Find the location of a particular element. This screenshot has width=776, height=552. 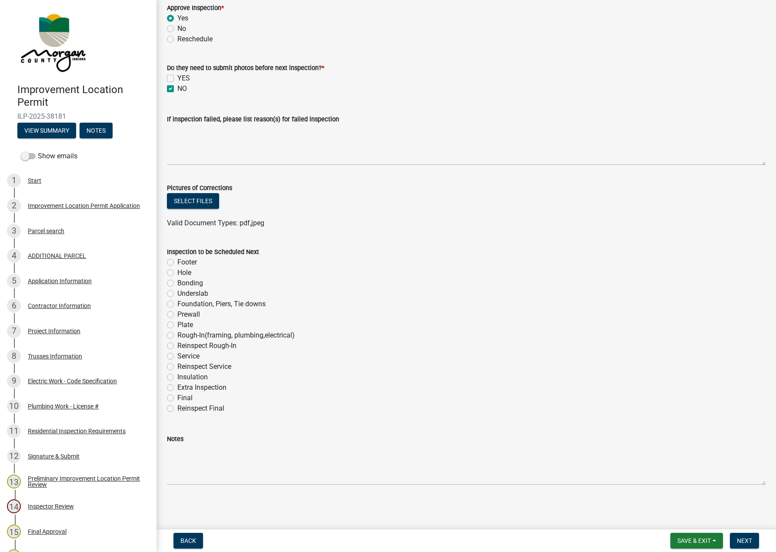

div: Project Information is located at coordinates (54, 331).